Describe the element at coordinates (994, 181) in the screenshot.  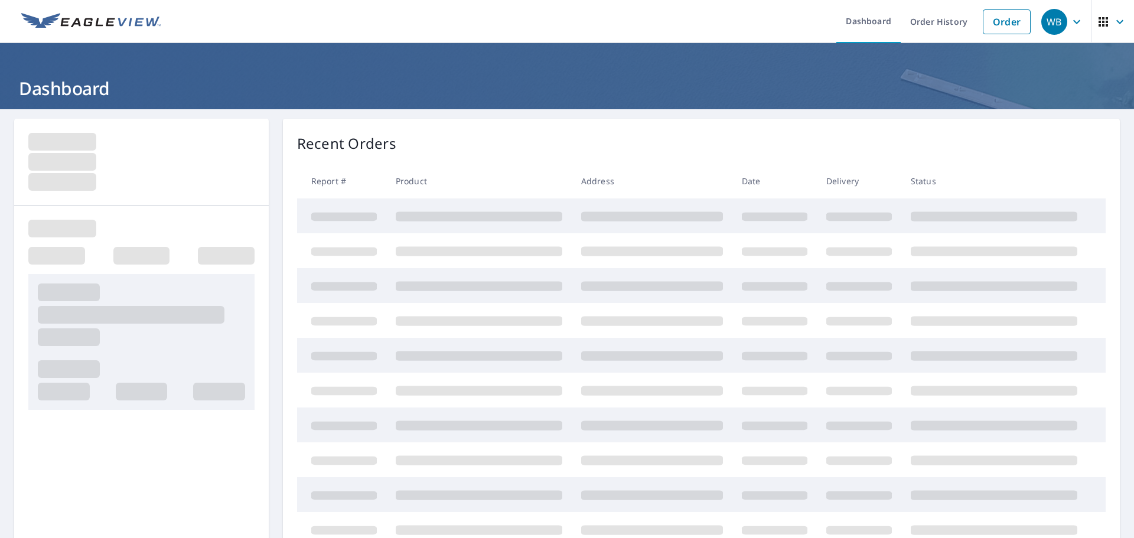
I see `th: Status` at that location.